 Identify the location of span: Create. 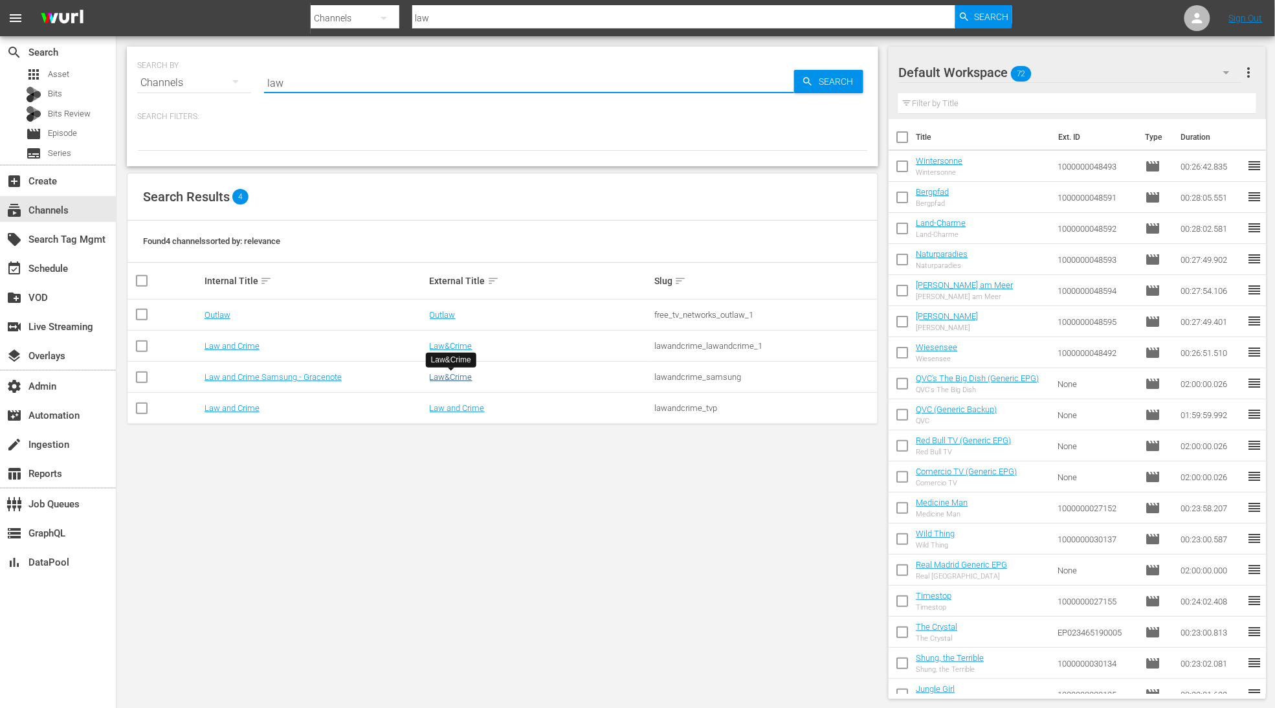
(14, 181).